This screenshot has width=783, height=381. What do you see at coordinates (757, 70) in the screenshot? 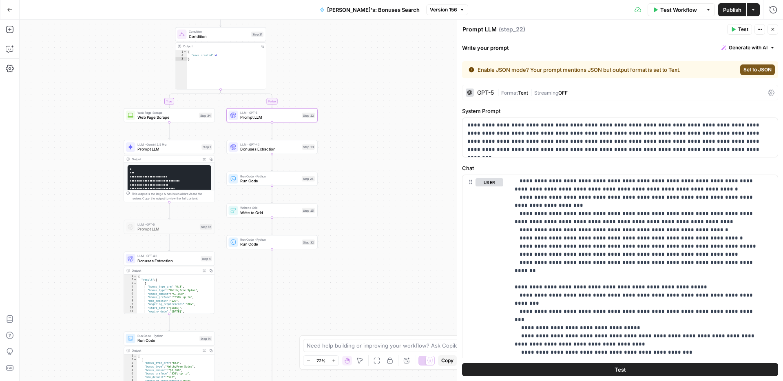
I see `span: Set to JSON` at bounding box center [757, 70].